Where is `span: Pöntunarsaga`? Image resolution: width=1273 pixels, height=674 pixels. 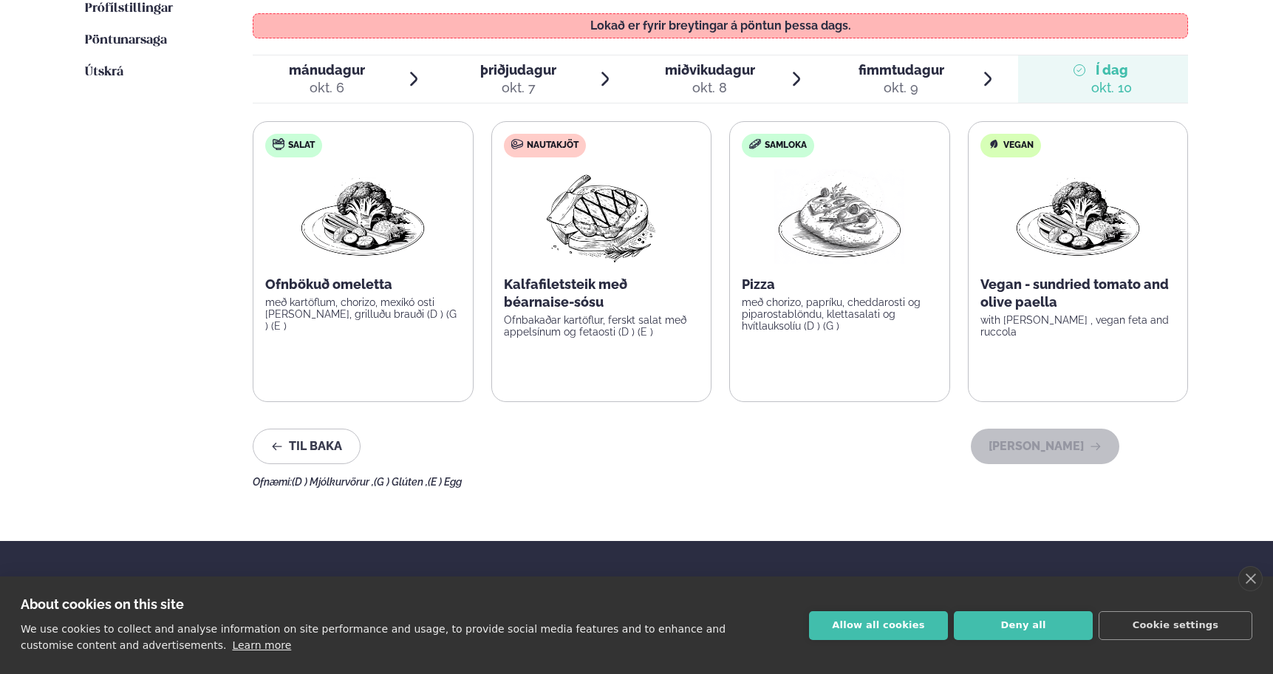 span: Pöntunarsaga is located at coordinates (126, 40).